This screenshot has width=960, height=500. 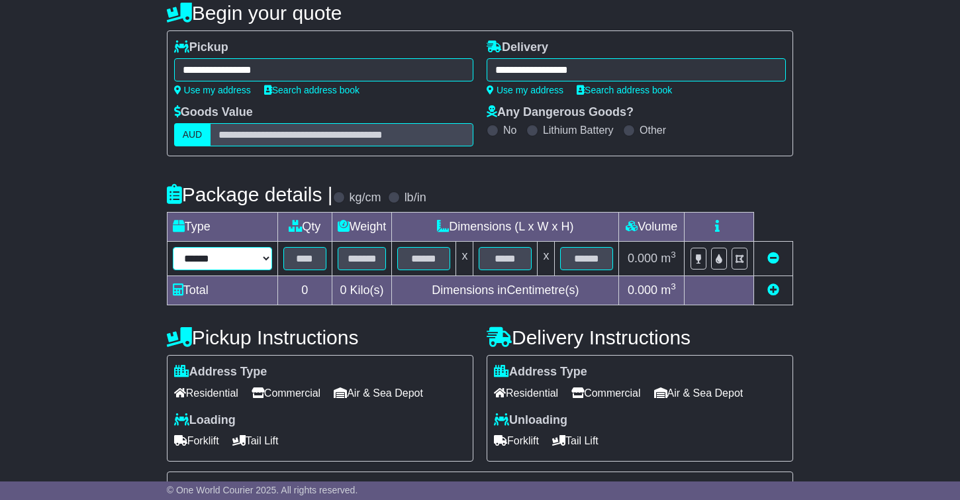 I want to click on label: Goods Value, so click(x=213, y=113).